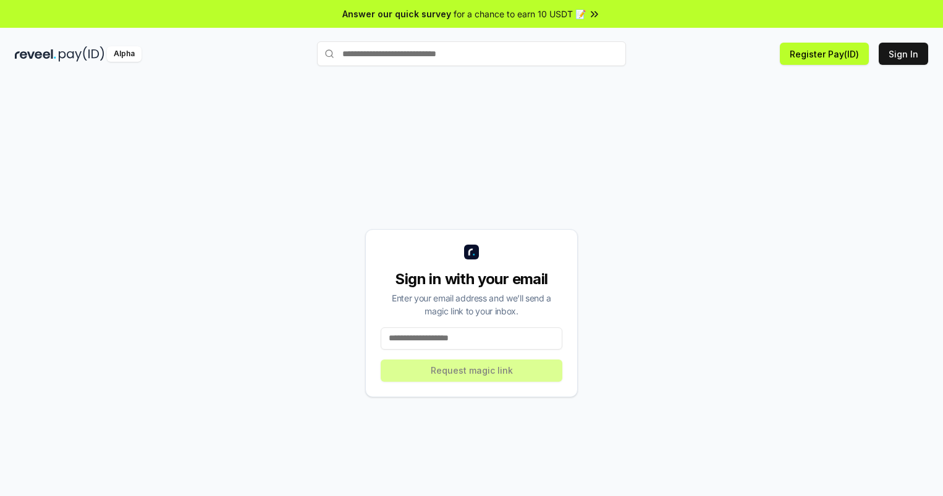 The width and height of the screenshot is (943, 496). What do you see at coordinates (824, 54) in the screenshot?
I see `button: Register Pay(ID)` at bounding box center [824, 54].